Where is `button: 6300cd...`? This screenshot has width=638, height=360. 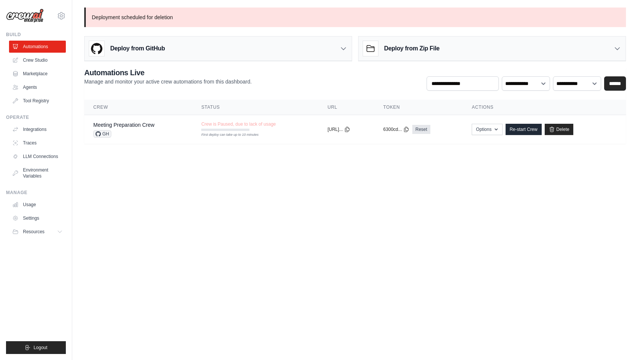 button: 6300cd... is located at coordinates (396, 129).